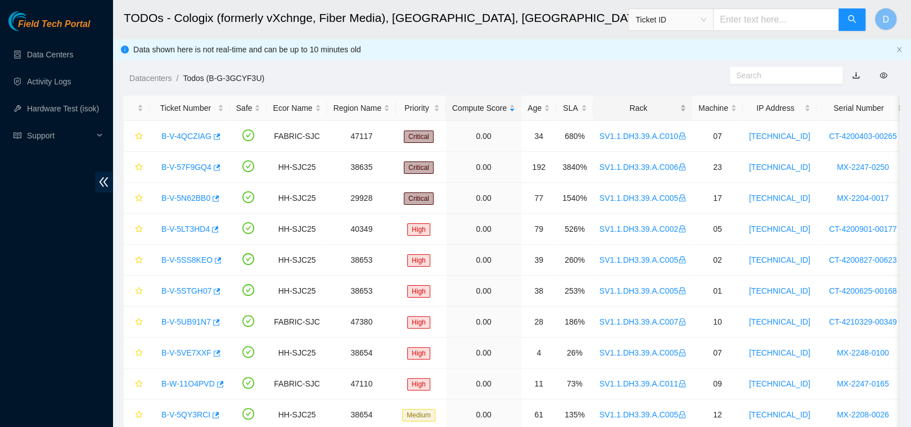 This screenshot has height=427, width=911. Describe the element at coordinates (717, 291) in the screenshot. I see `td: 01` at that location.